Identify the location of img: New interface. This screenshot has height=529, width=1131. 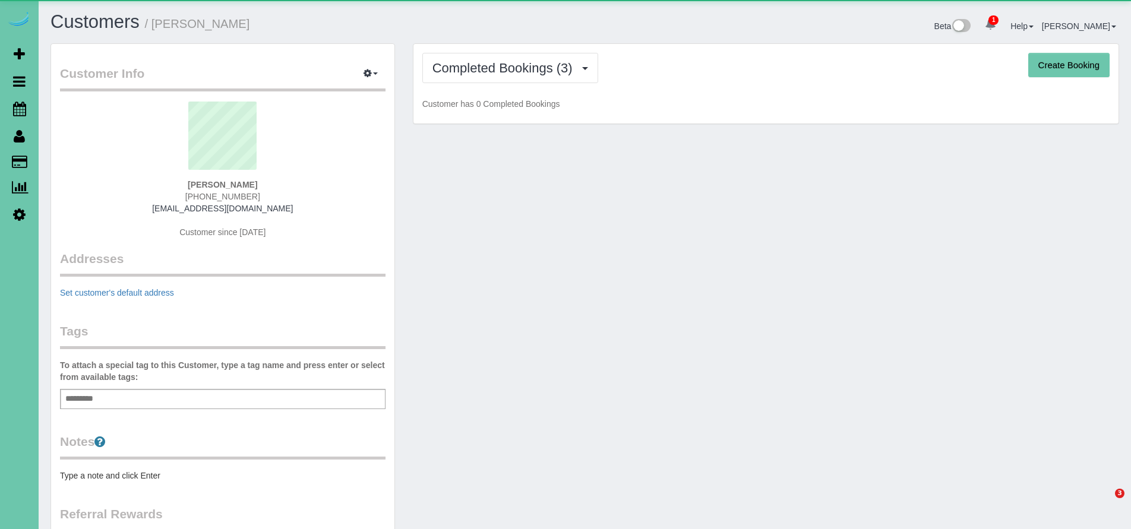
(961, 27).